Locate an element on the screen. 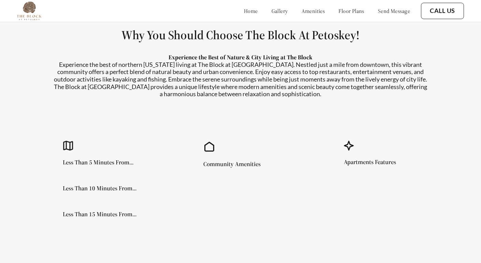  a: home is located at coordinates (251, 11).